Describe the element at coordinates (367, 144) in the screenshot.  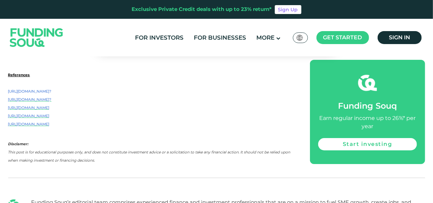
I see `a: Start investing` at that location.